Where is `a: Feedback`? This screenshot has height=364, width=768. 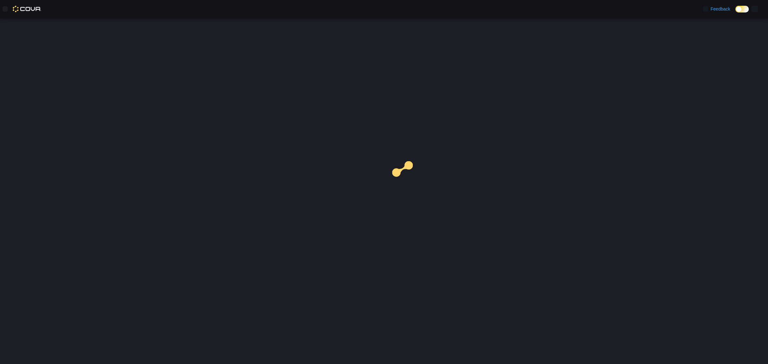 a: Feedback is located at coordinates (717, 9).